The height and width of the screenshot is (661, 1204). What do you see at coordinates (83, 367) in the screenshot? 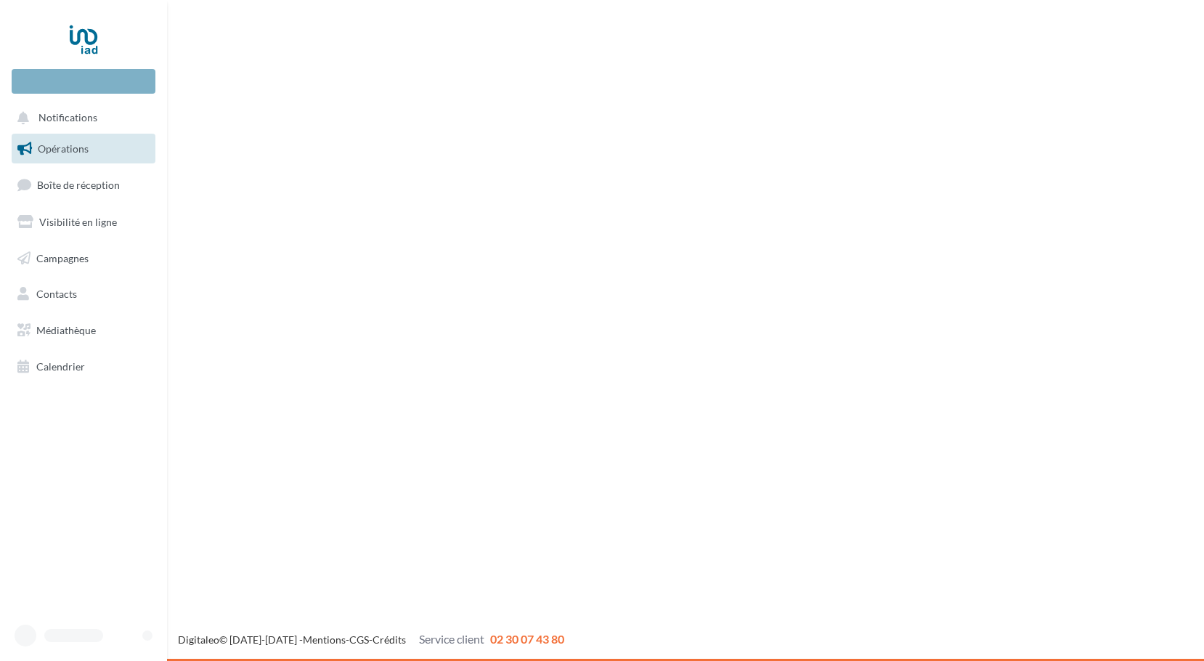
I see `a: Calendrier` at bounding box center [83, 367].